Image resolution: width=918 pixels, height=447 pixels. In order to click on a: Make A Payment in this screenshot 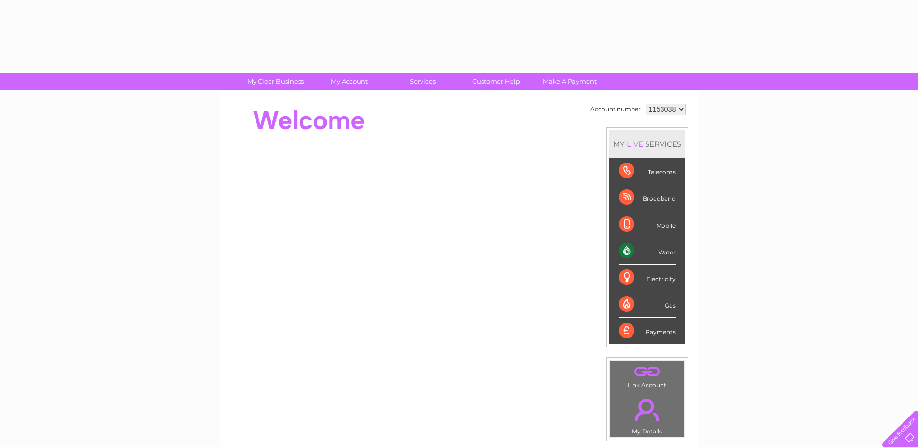, I will do `click(569, 81)`.